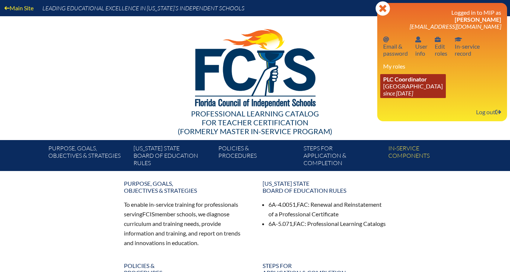 The height and width of the screenshot is (272, 510). Describe the element at coordinates (405, 79) in the screenshot. I see `span: PLC Coordinator` at that location.